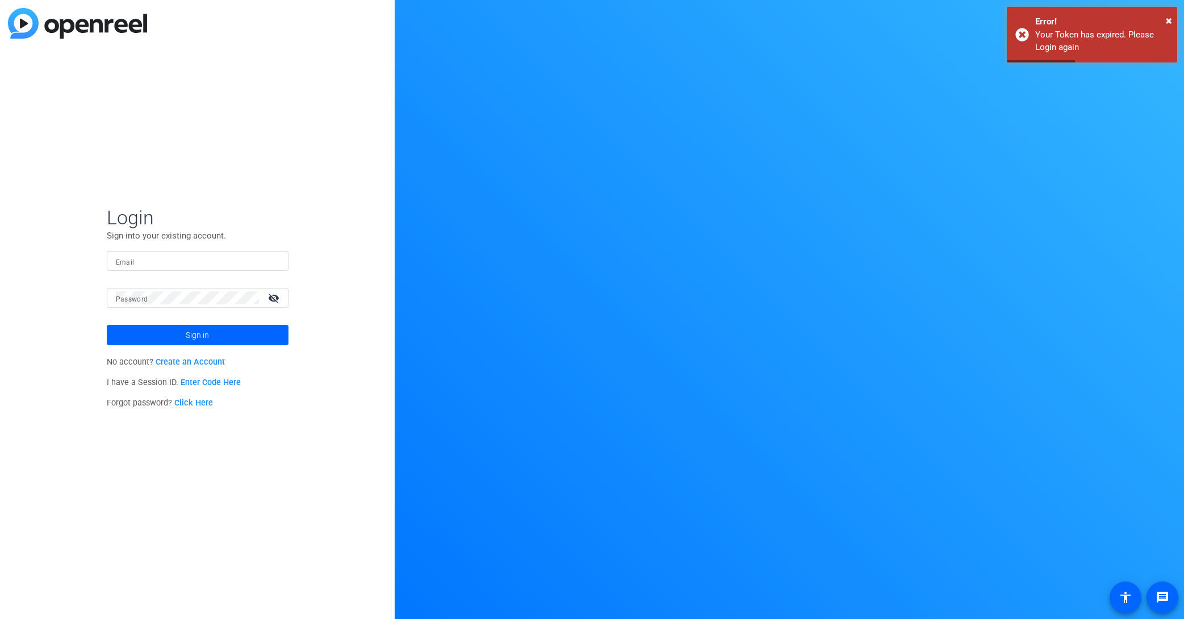 This screenshot has height=619, width=1184. What do you see at coordinates (190, 362) in the screenshot?
I see `a: Create an Account` at bounding box center [190, 362].